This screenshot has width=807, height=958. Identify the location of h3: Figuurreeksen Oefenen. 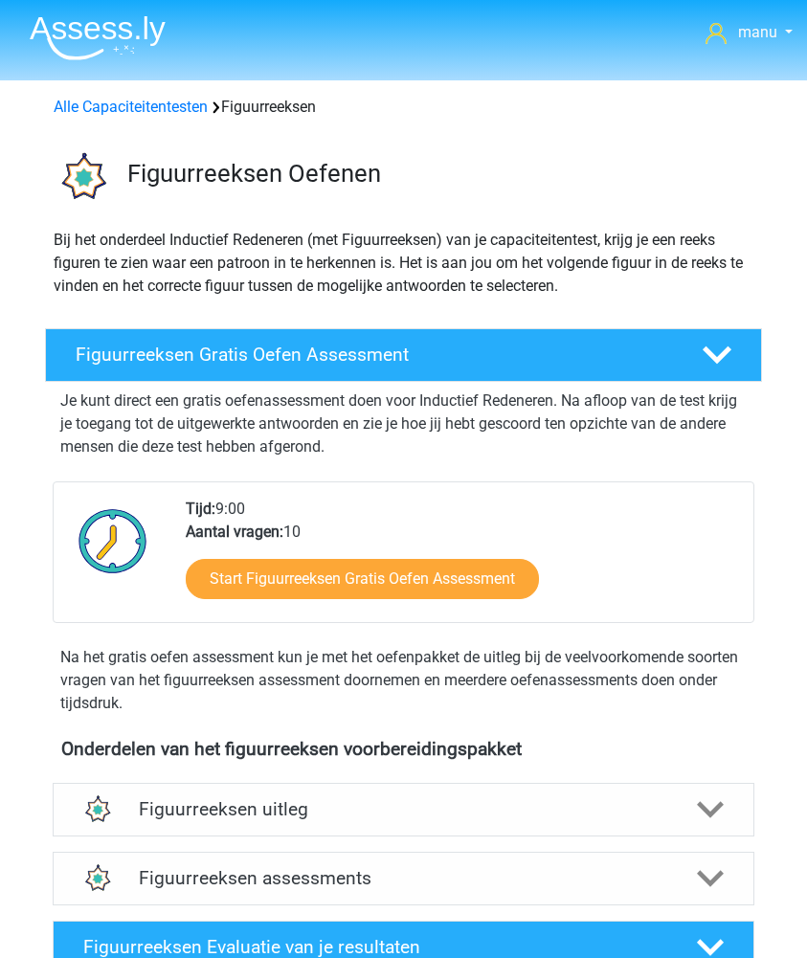
(436, 173).